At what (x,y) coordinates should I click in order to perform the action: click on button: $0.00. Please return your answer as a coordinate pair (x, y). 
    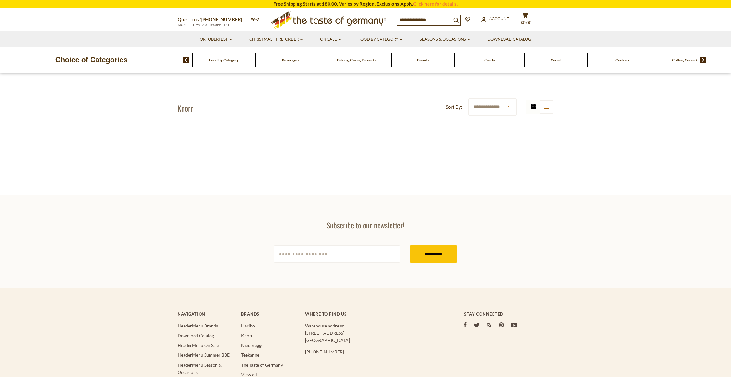
    Looking at the image, I should click on (526, 20).